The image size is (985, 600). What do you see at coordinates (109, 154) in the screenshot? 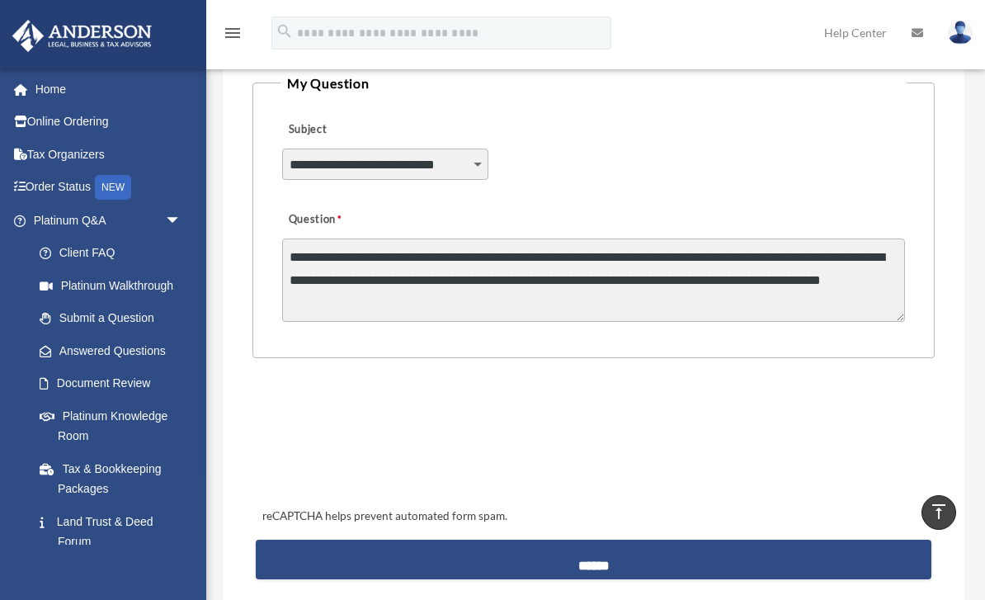
I see `a: Tax Organizers` at bounding box center [109, 154].